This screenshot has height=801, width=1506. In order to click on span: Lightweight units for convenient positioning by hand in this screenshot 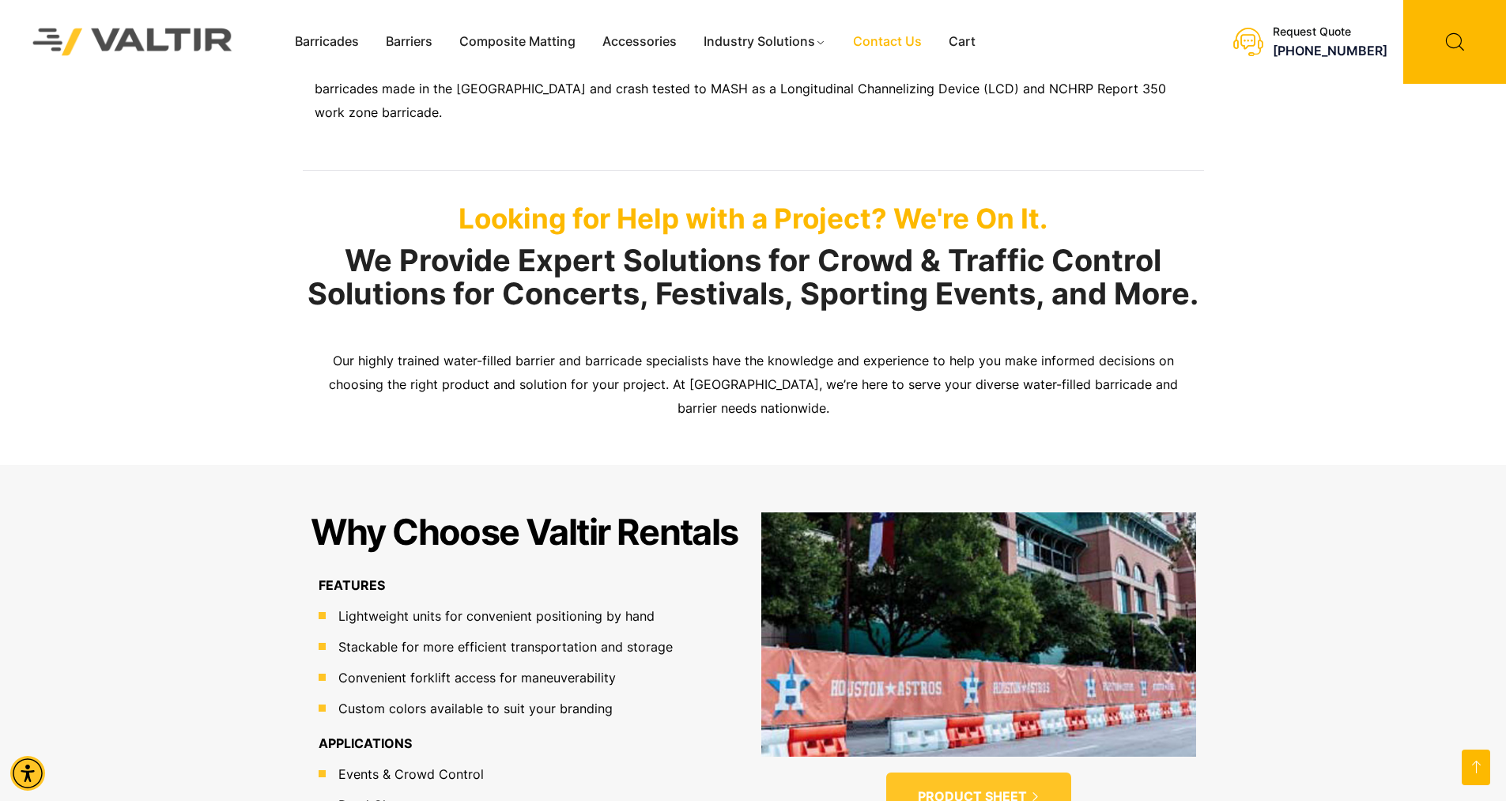, I will do `click(494, 616)`.